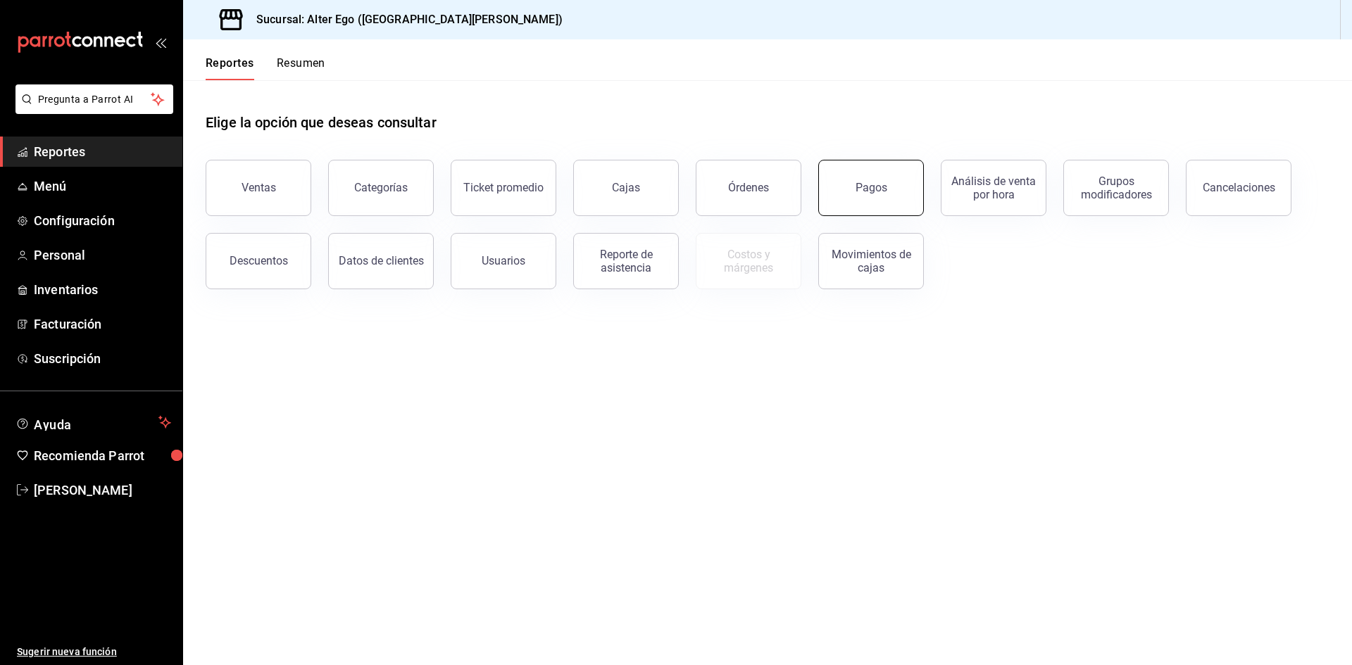  I want to click on span: Pregunta a Parrot AI, so click(94, 99).